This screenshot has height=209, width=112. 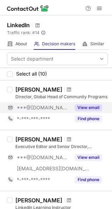 What do you see at coordinates (61, 147) in the screenshot?
I see `div: Executive Editor and Senior Director, International (EMEA, LATAM, APAC)` at bounding box center [61, 147].